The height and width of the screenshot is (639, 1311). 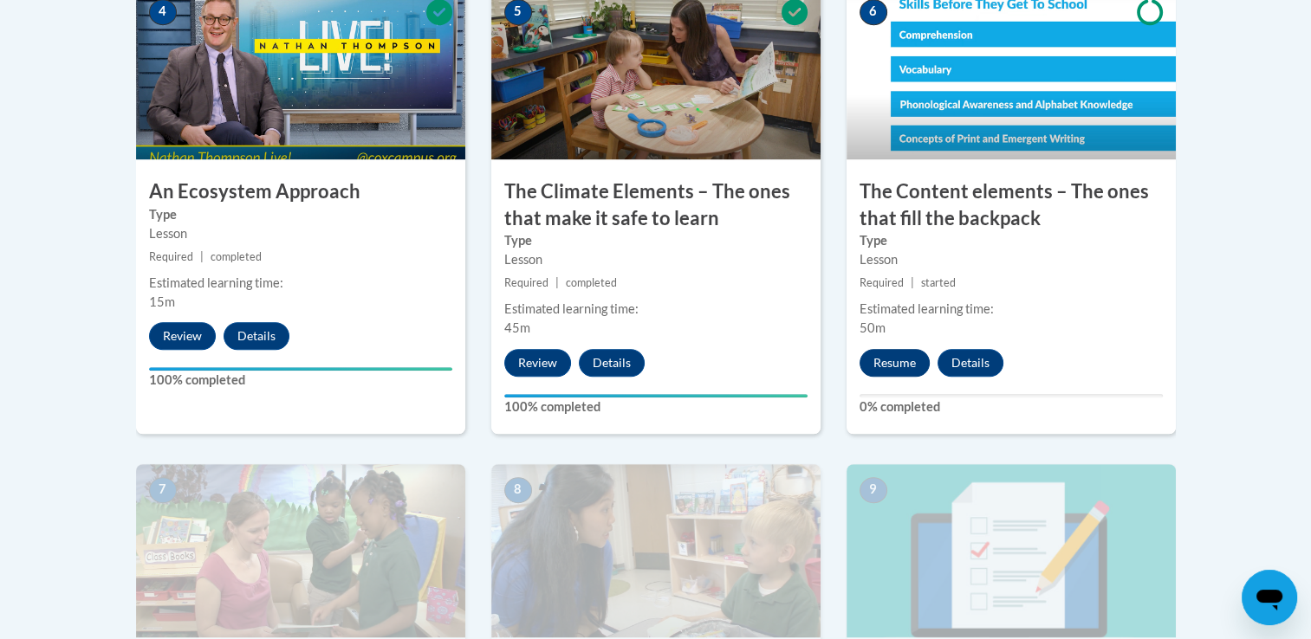 What do you see at coordinates (301, 191) in the screenshot?
I see `h3: An Ecosystem Approach` at bounding box center [301, 191].